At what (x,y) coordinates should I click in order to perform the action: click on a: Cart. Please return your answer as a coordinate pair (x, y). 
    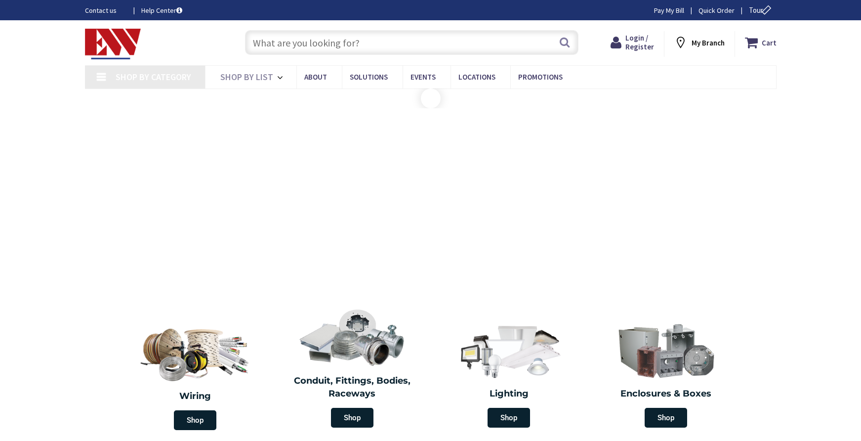
    Looking at the image, I should click on (761, 42).